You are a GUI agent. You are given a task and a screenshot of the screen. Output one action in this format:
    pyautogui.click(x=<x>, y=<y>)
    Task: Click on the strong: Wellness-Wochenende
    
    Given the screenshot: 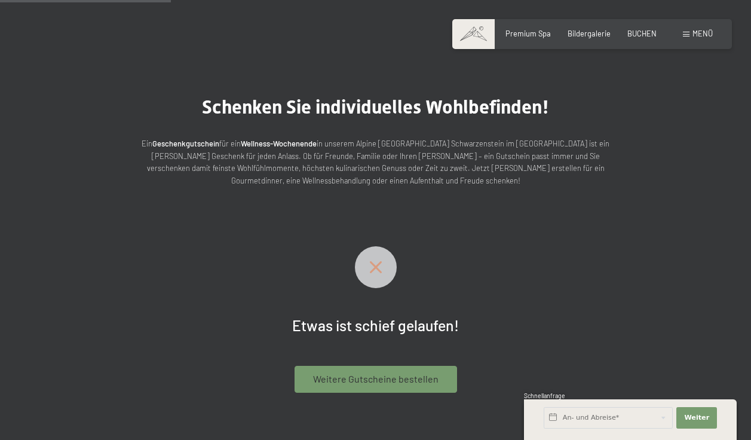 What is the action you would take?
    pyautogui.click(x=278, y=143)
    